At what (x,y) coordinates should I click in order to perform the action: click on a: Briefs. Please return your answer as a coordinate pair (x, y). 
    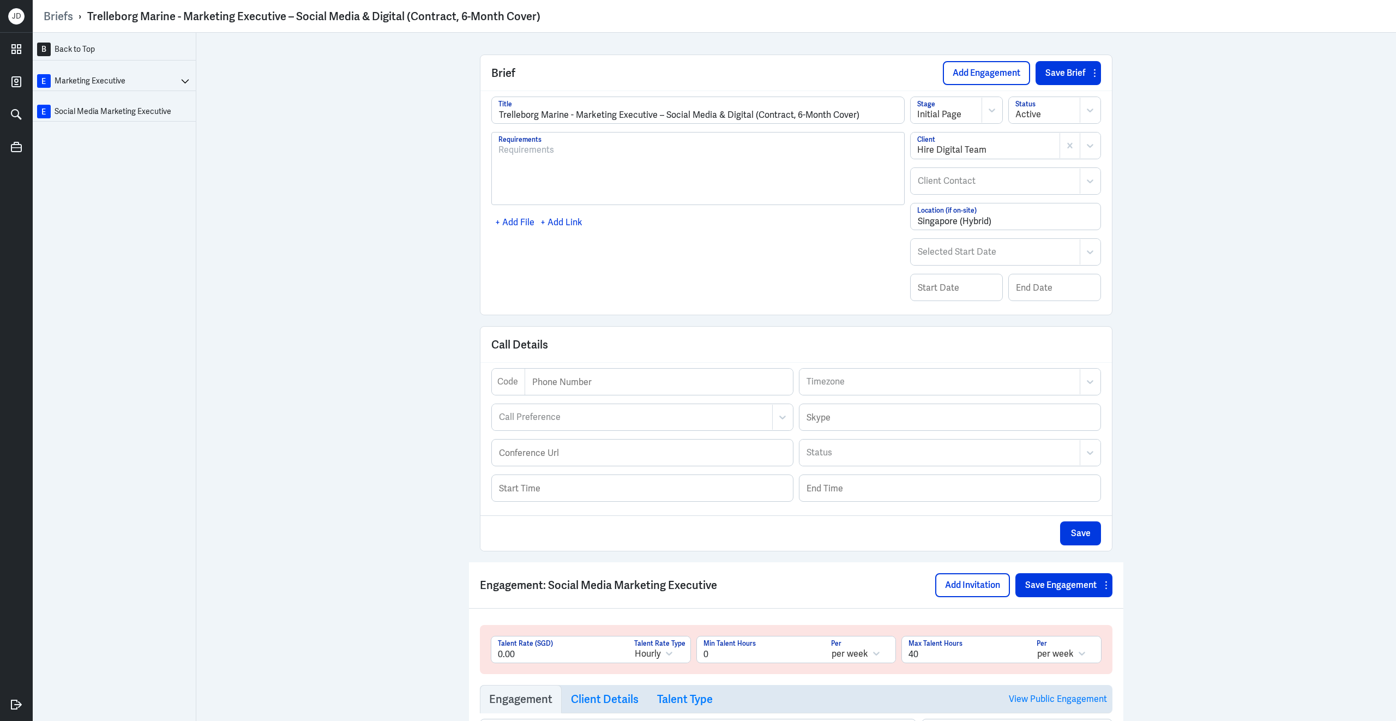
    Looking at the image, I should click on (58, 16).